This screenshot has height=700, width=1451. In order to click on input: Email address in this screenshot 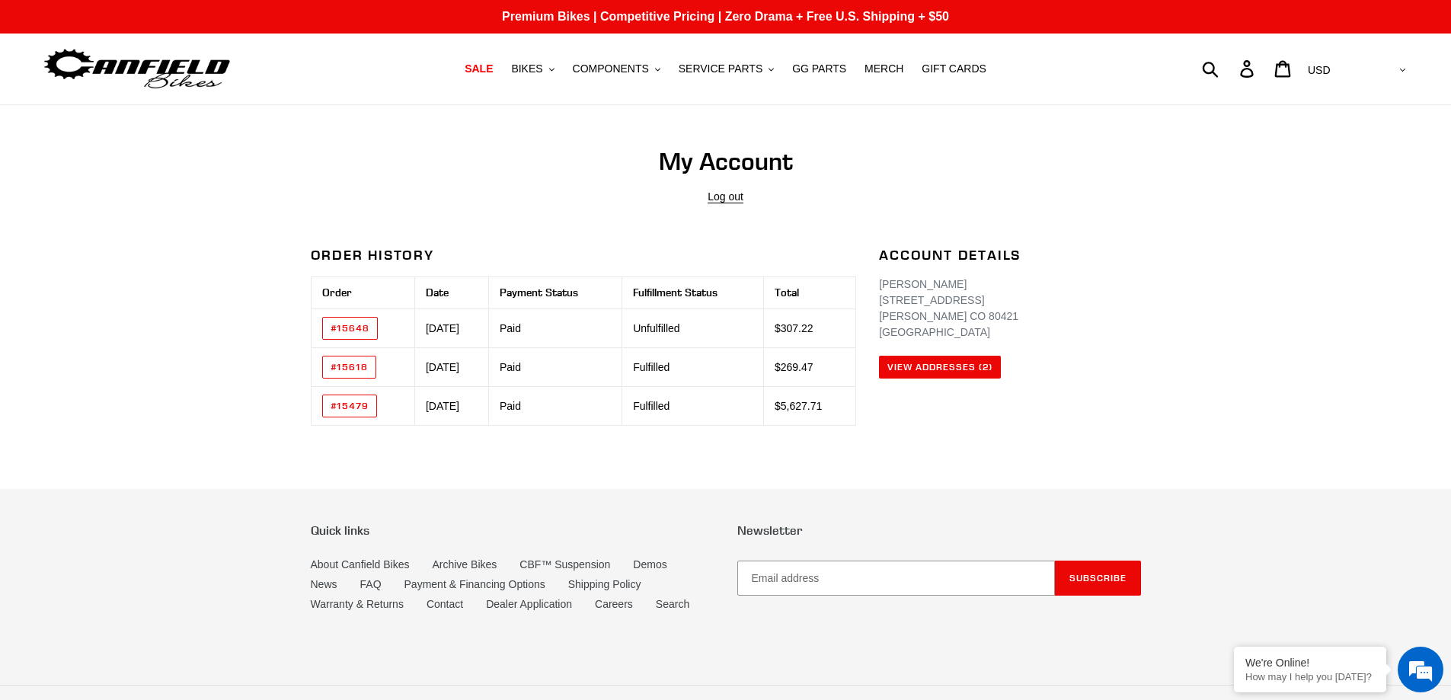, I will do `click(896, 578)`.